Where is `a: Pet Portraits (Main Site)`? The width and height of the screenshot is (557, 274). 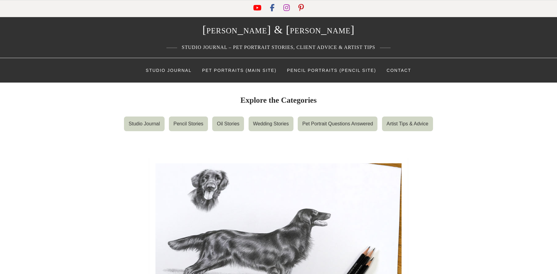 a: Pet Portraits (Main Site) is located at coordinates (239, 70).